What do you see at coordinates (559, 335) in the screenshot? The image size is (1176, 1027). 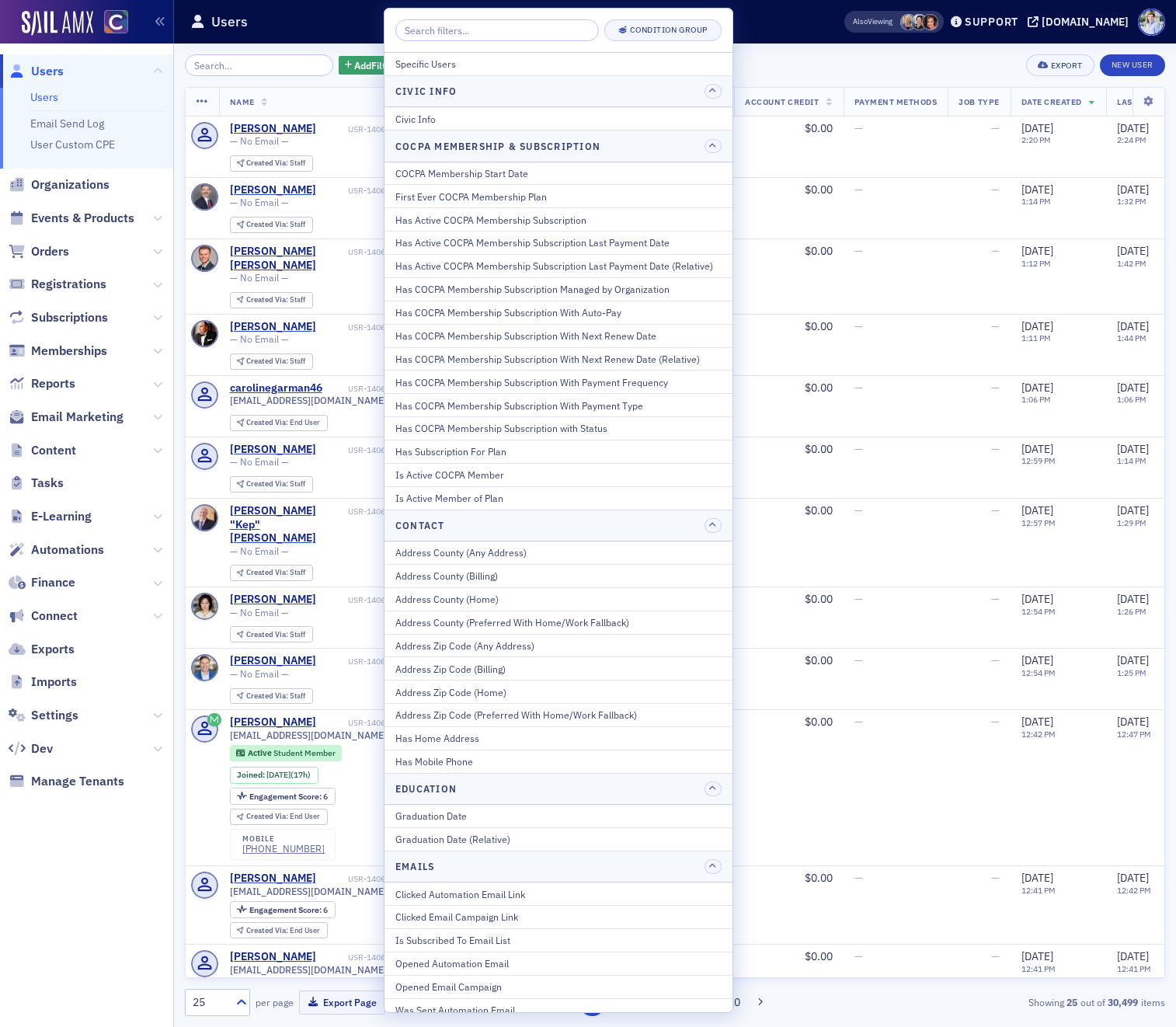 I see `div: Has COCPA Membership Subscription With Next Renew Date` at bounding box center [559, 335].